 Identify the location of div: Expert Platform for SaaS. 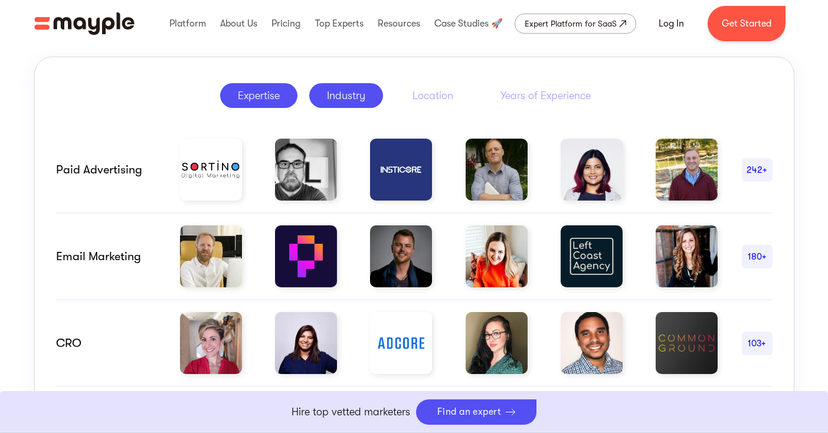
(571, 24).